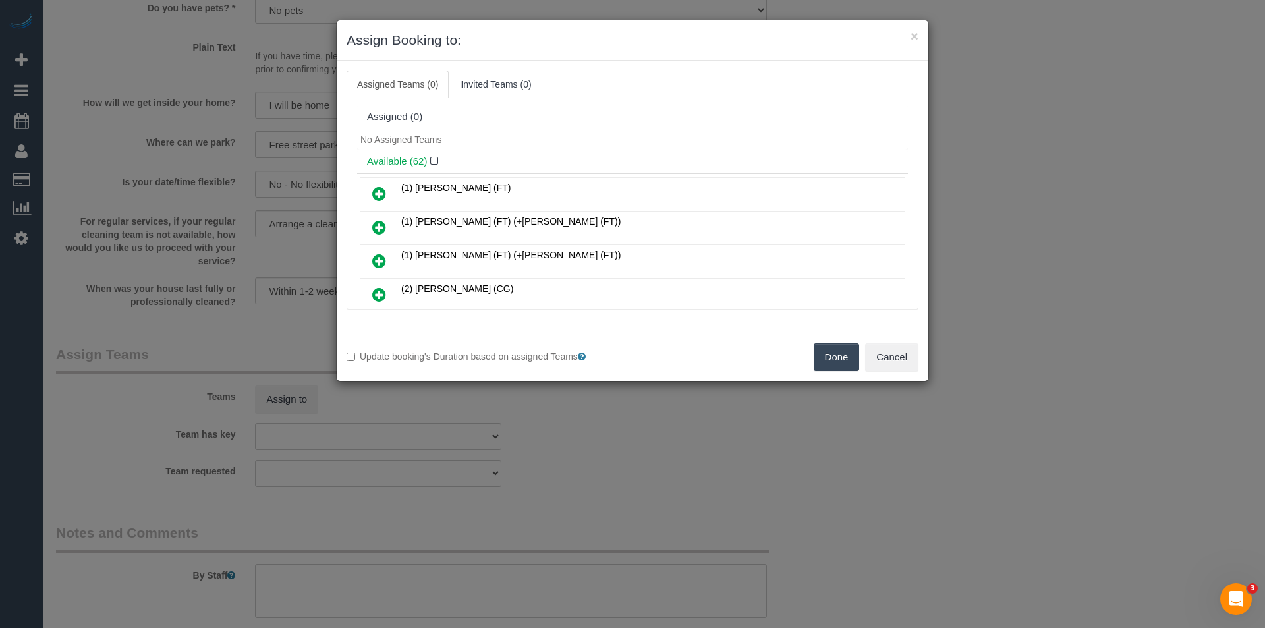 This screenshot has width=1265, height=628. I want to click on div: Assigned (0), so click(633, 117).